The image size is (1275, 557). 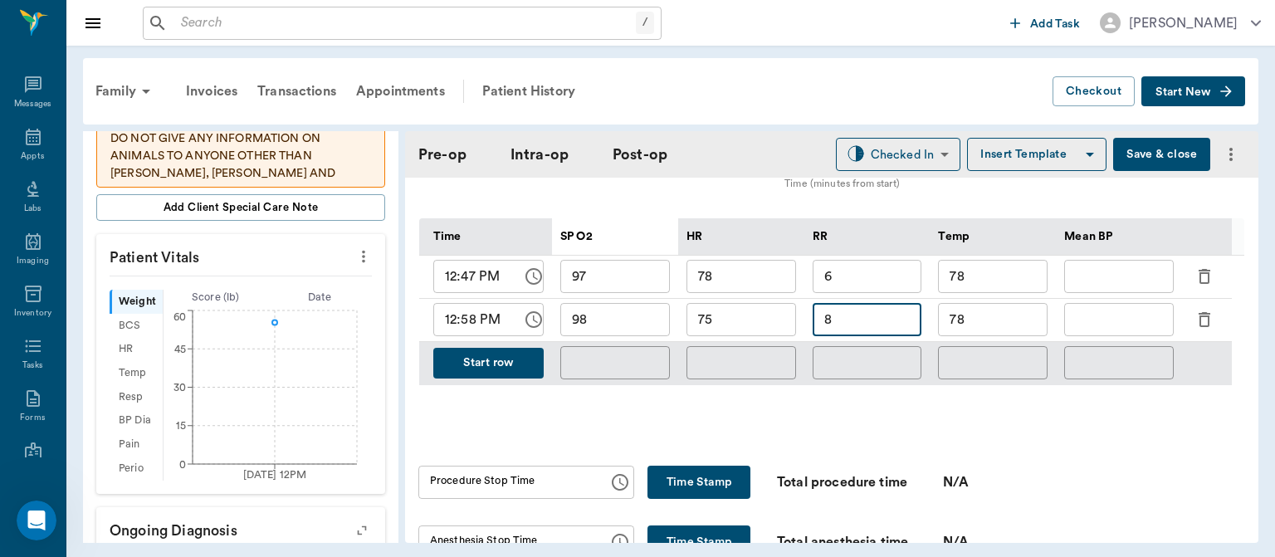 What do you see at coordinates (136, 468) in the screenshot?
I see `div: Perio` at bounding box center [136, 468].